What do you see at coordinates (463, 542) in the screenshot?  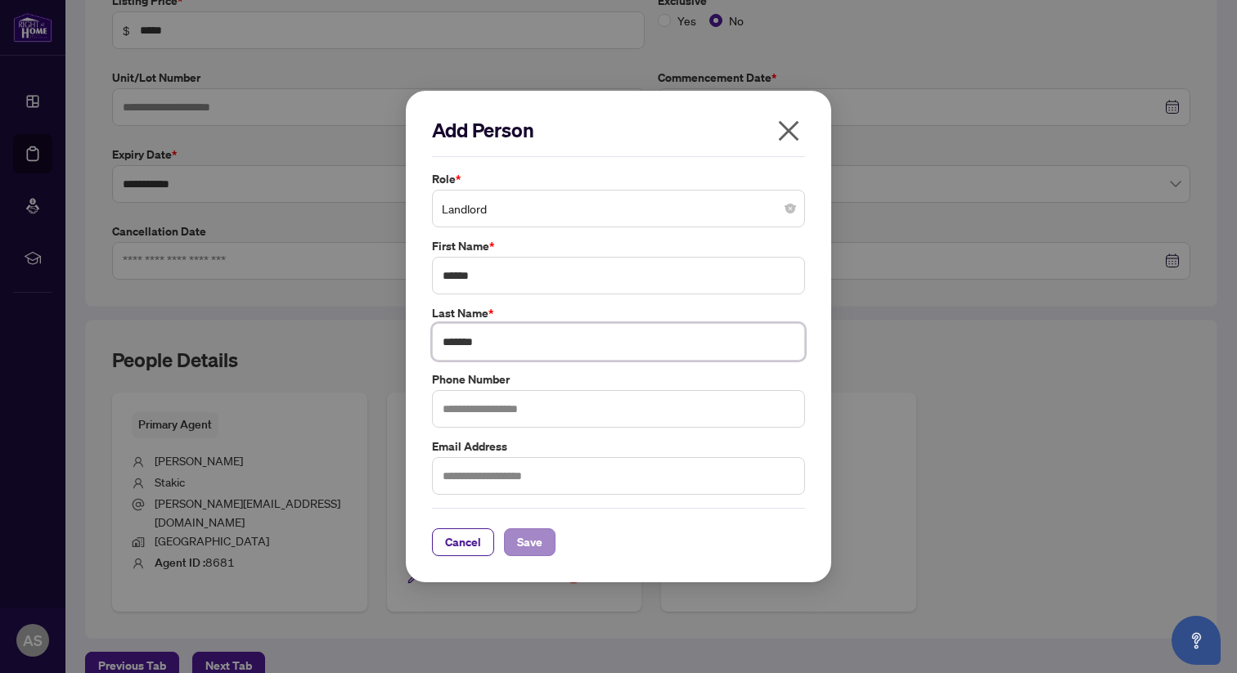 I see `button: Cancel` at bounding box center [463, 542].